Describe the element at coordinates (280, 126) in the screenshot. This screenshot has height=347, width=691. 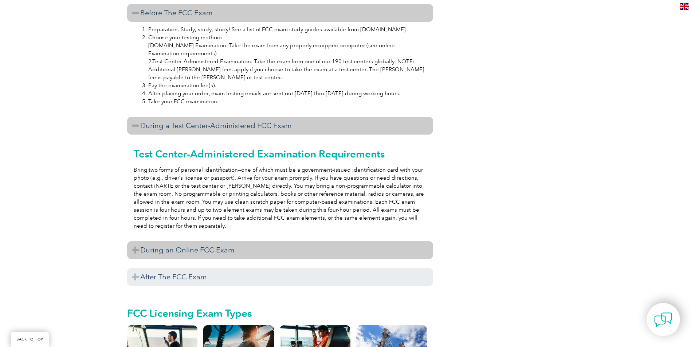
I see `h3: During a Test Center-Administered FCC Exam` at that location.